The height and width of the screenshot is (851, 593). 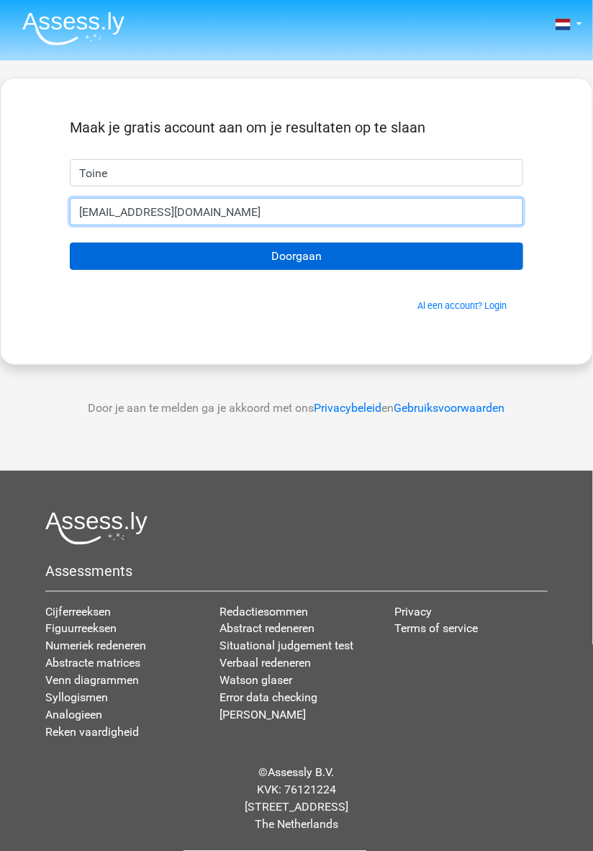 What do you see at coordinates (76, 698) in the screenshot?
I see `a: Syllogismen` at bounding box center [76, 698].